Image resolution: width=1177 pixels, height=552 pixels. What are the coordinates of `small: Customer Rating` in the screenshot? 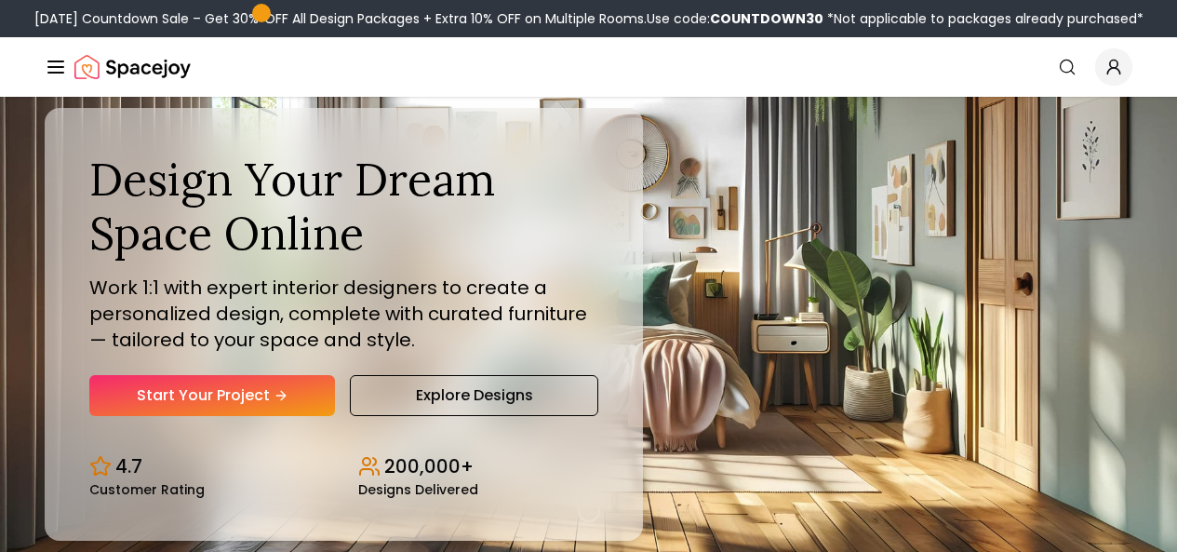 It's located at (147, 489).